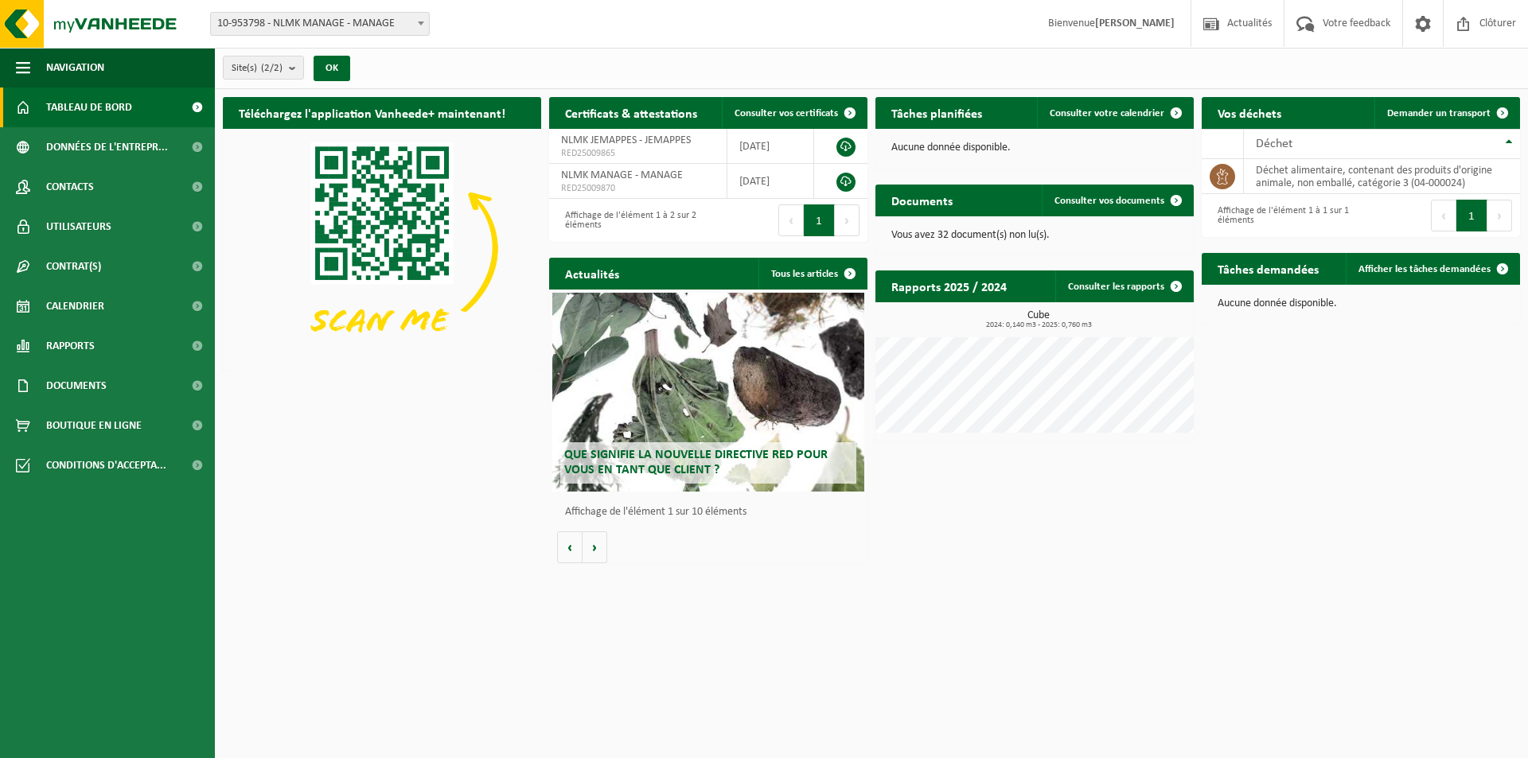  What do you see at coordinates (106, 465) in the screenshot?
I see `span: Conditions d'accepta...` at bounding box center [106, 465].